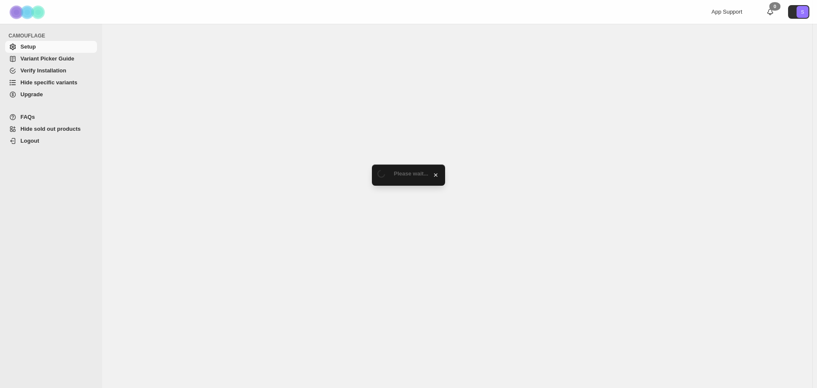  What do you see at coordinates (775, 6) in the screenshot?
I see `div: 0` at bounding box center [775, 6].